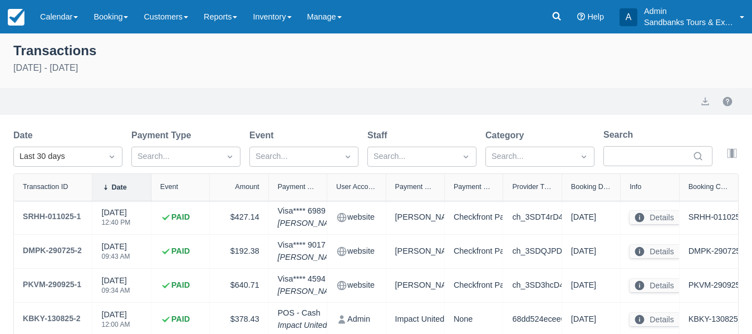 Image resolution: width=752 pixels, height=334 pixels. What do you see at coordinates (532, 285) in the screenshot?
I see `div: ch_3SD3hcD4oB9Gbrmp2erf6ObY` at bounding box center [532, 285].